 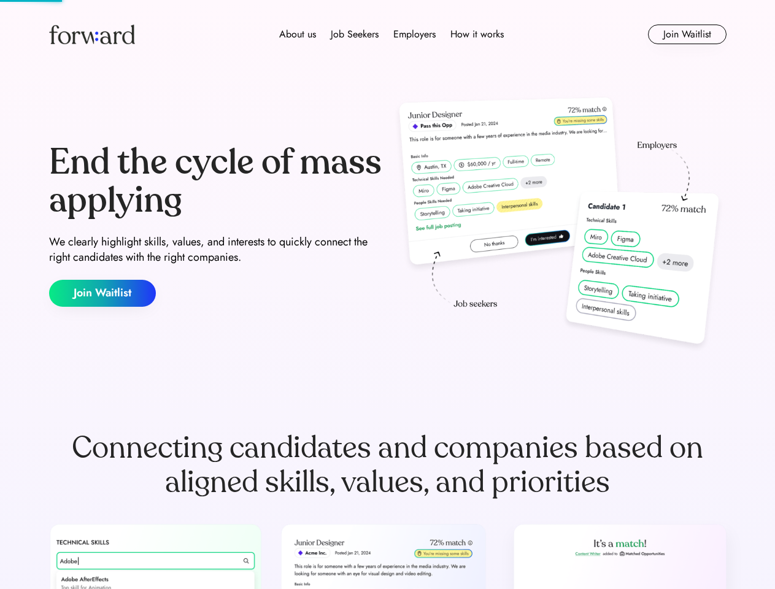 What do you see at coordinates (560, 225) in the screenshot?
I see `img: hero-image.png` at bounding box center [560, 225].